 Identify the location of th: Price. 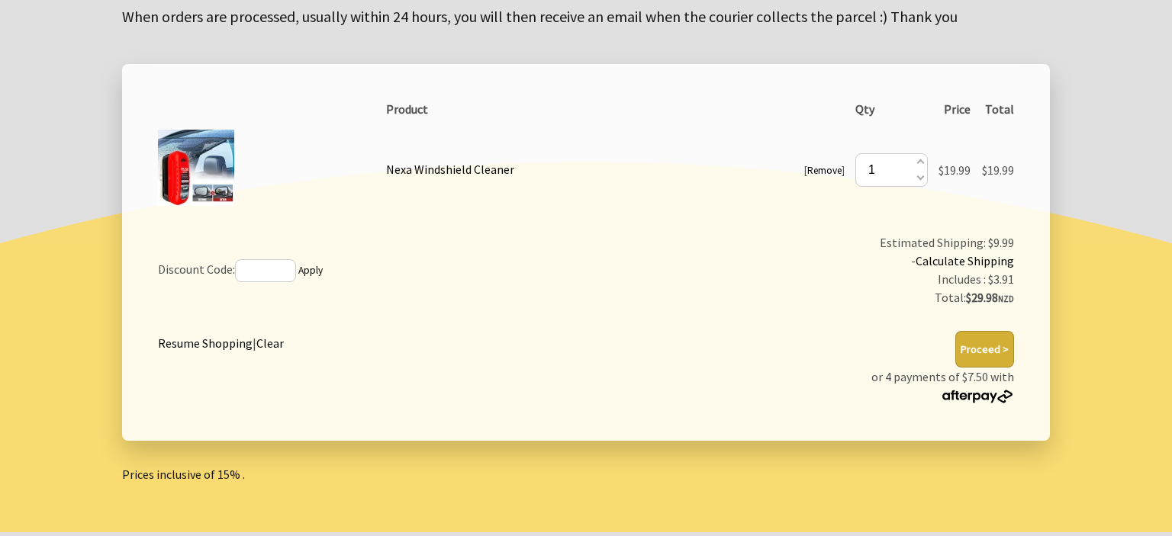
(954, 109).